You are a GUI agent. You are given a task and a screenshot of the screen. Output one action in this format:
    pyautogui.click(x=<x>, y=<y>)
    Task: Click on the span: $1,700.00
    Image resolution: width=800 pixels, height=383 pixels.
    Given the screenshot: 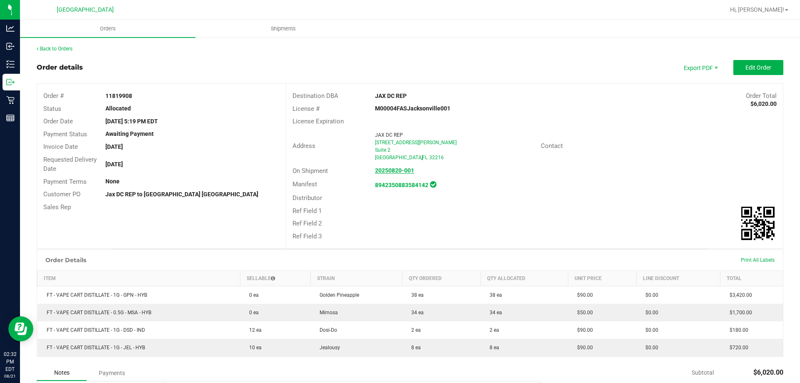 What is the action you would take?
    pyautogui.click(x=739, y=313)
    